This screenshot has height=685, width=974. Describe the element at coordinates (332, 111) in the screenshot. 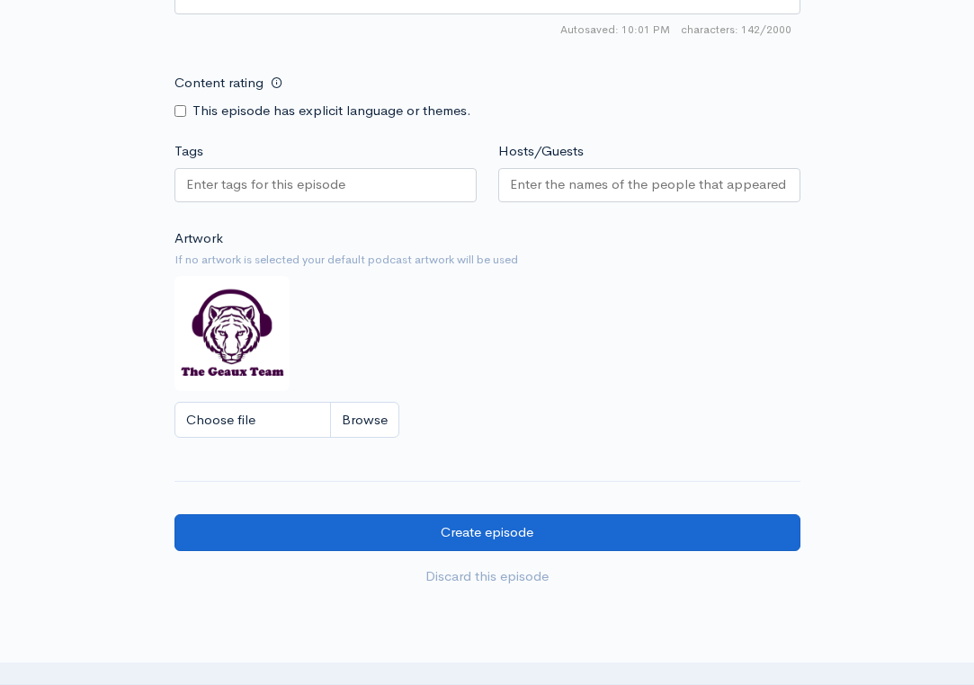

I see `label: This episode has explicit language or themes.` at that location.